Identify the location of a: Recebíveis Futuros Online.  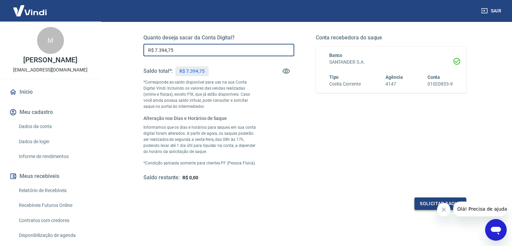
(54, 205).